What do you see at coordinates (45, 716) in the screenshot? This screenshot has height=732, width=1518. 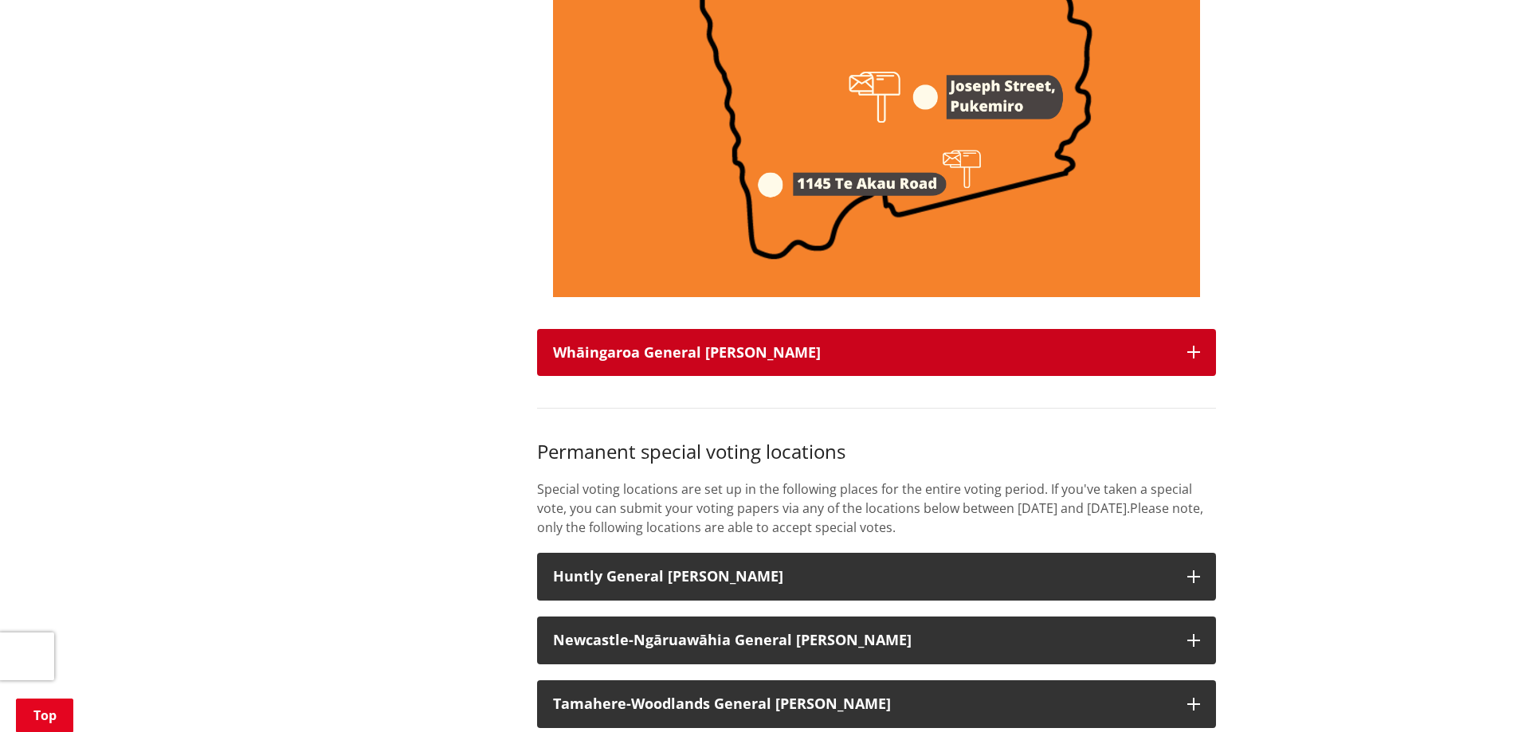 I see `a: Top` at bounding box center [45, 716].